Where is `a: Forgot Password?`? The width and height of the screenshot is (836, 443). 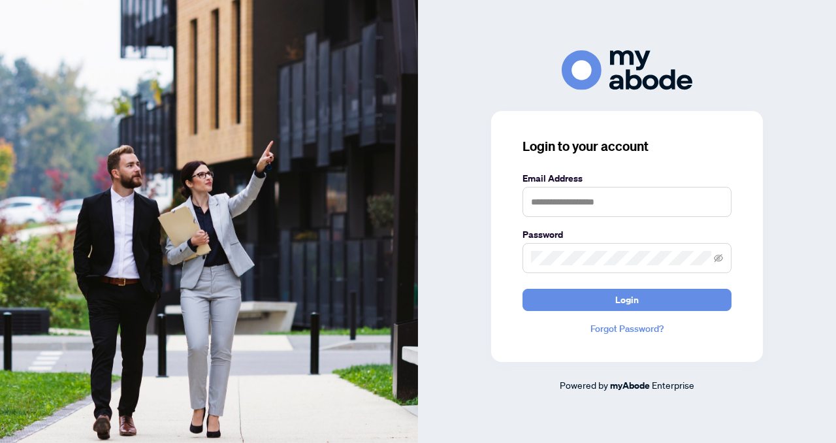
a: Forgot Password? is located at coordinates (627, 329).